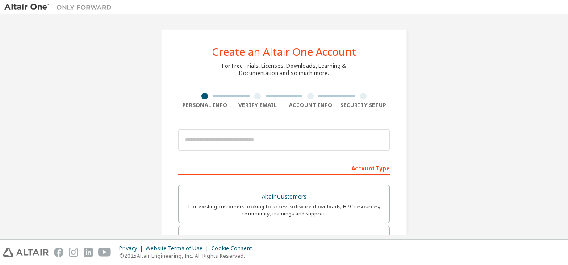 Image resolution: width=568 pixels, height=265 pixels. I want to click on div: For Free Trials, Licenses, Downloads, Learning & Documentation and so much more., so click(284, 70).